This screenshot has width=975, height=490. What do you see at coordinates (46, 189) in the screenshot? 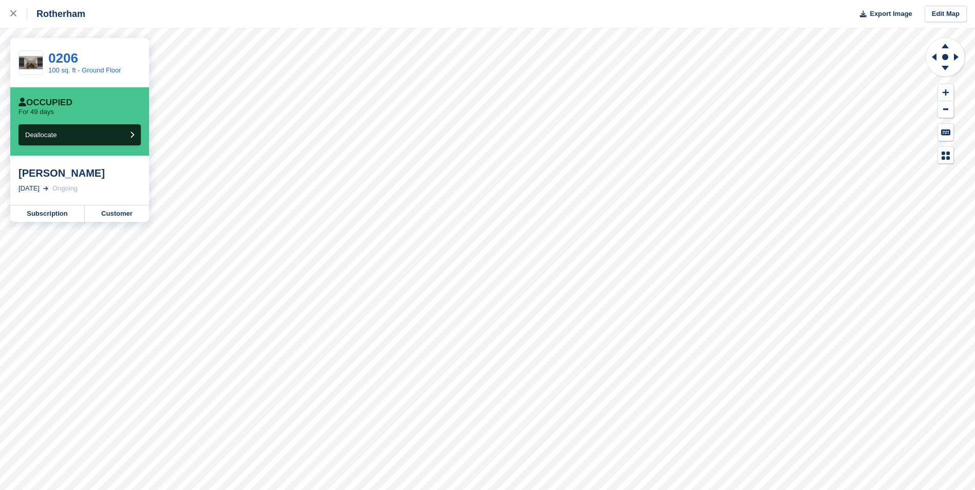
I see `img: arrow-right-light-icn-cde0832a797a2874e46488d9cf13f60e5c3a73dbe684e267c42b8395dfbc2abf.svg` at bounding box center [46, 189].